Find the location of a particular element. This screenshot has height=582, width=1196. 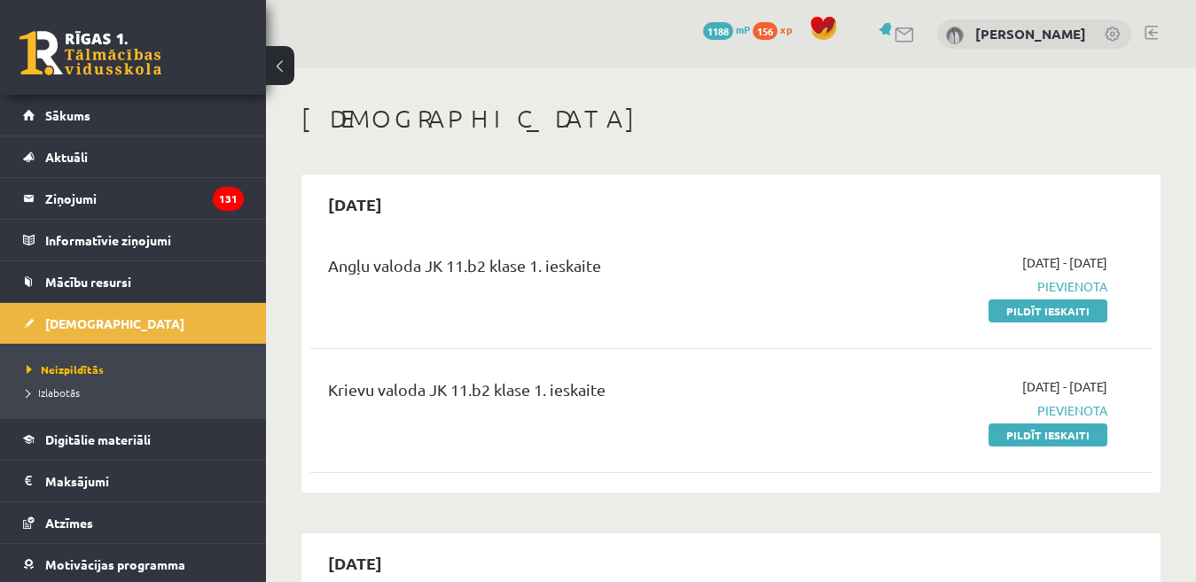

a: Sākums is located at coordinates (133, 115).